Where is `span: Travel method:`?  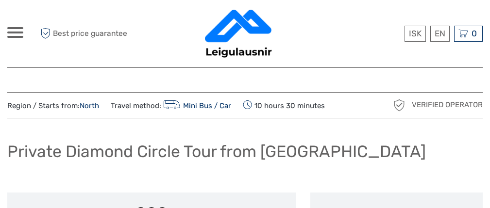 span: Travel method: is located at coordinates (171, 105).